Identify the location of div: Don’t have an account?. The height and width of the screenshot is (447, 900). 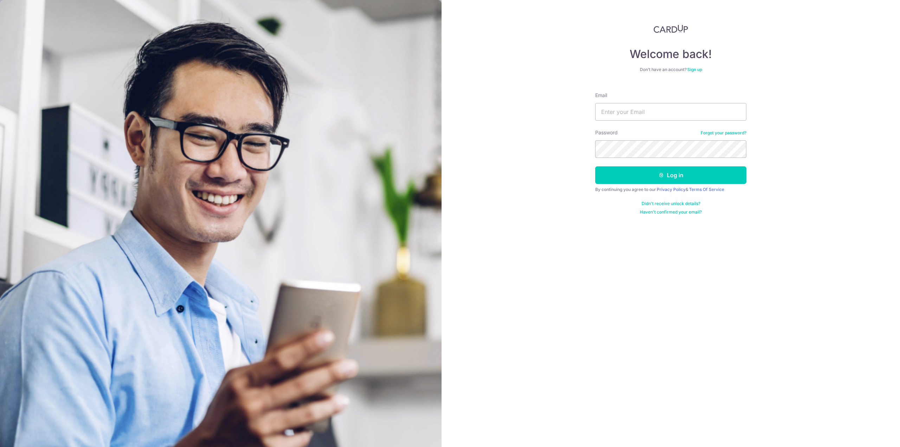
(670, 70).